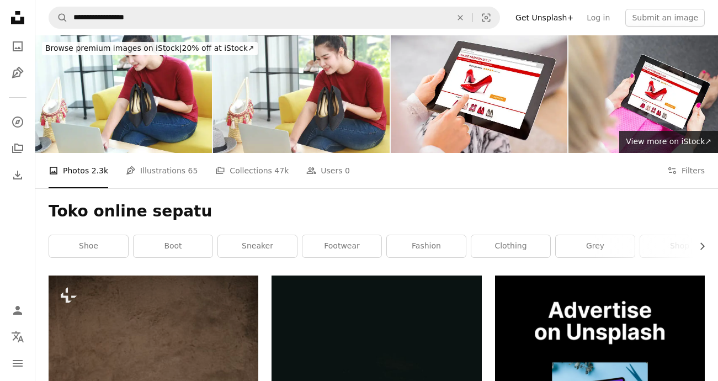  I want to click on a: Log in / Sign up, so click(18, 310).